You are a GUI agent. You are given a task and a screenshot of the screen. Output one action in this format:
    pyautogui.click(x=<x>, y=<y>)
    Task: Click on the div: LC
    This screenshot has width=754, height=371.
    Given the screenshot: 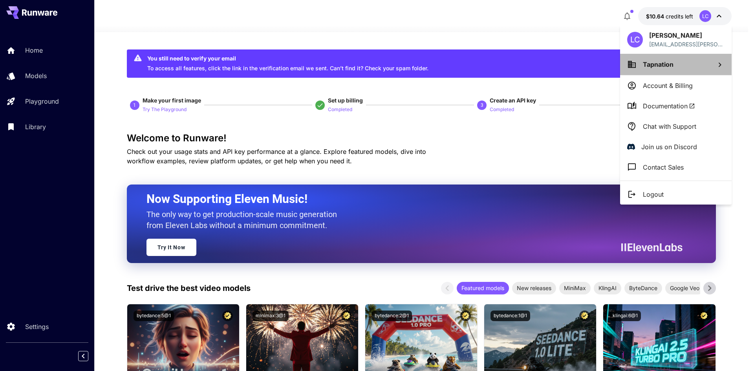 What is the action you would take?
    pyautogui.click(x=635, y=40)
    